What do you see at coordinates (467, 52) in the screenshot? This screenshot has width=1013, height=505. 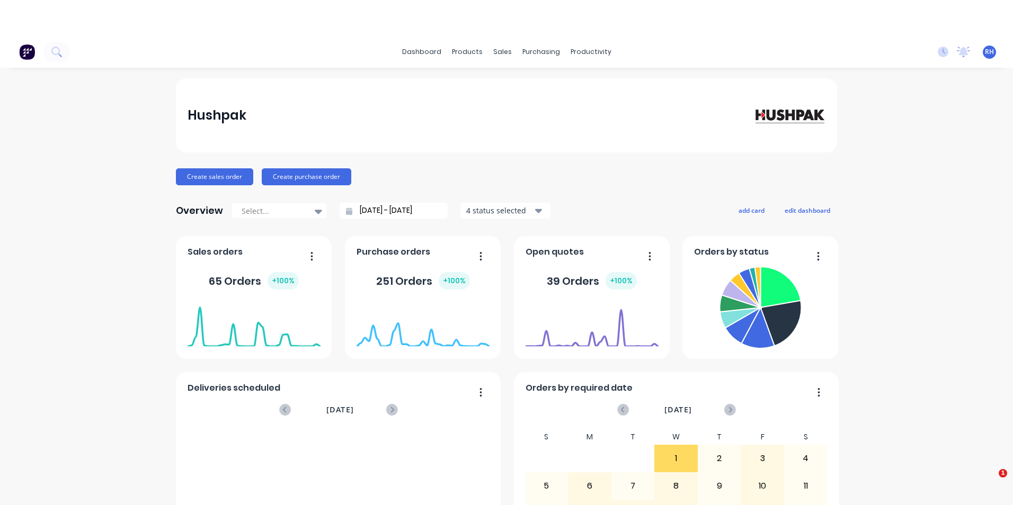 I see `div: products` at bounding box center [467, 52].